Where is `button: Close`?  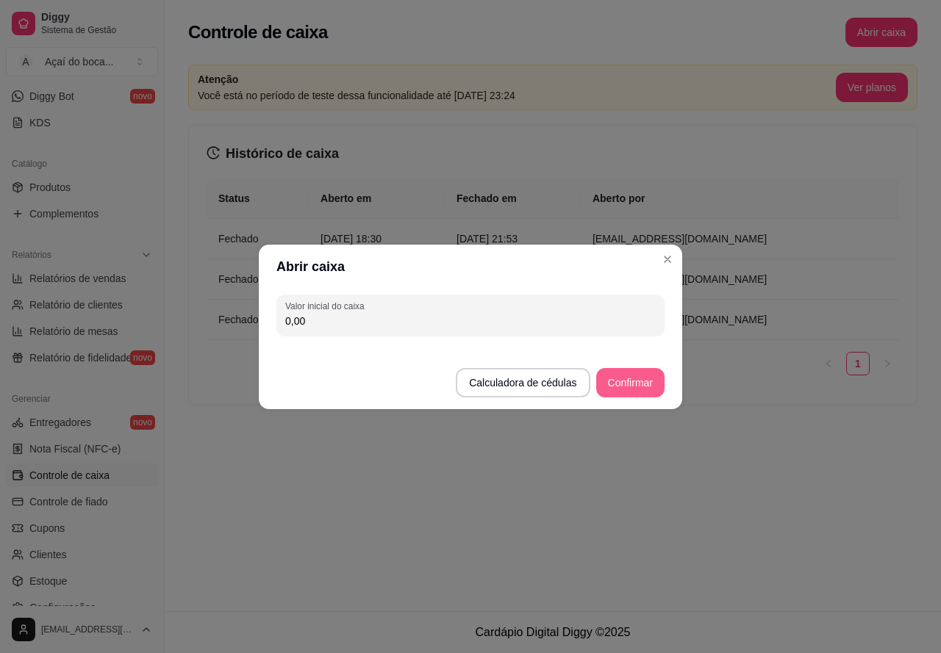
button: Close is located at coordinates (667, 259).